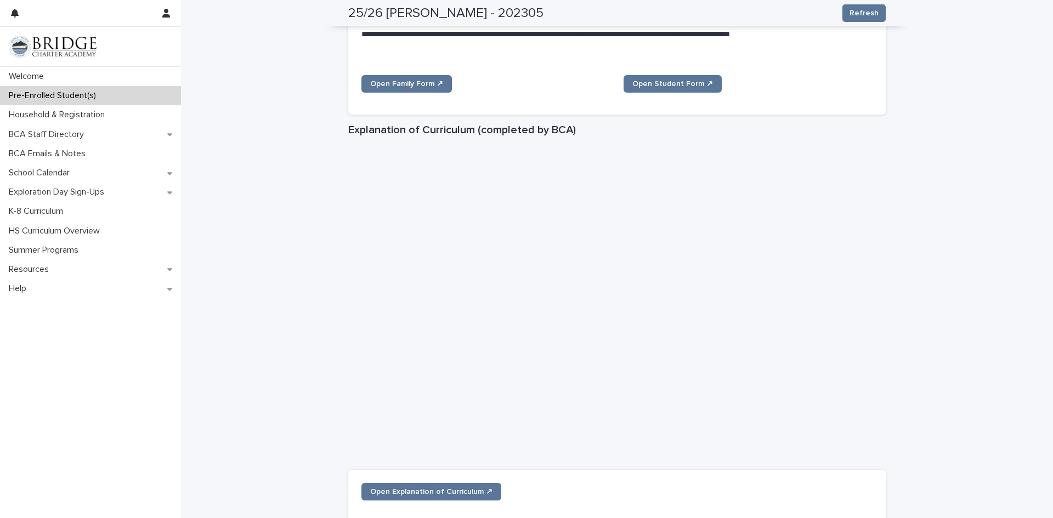 The height and width of the screenshot is (518, 1053). What do you see at coordinates (56, 231) in the screenshot?
I see `p: HS Curriculum Overview` at bounding box center [56, 231].